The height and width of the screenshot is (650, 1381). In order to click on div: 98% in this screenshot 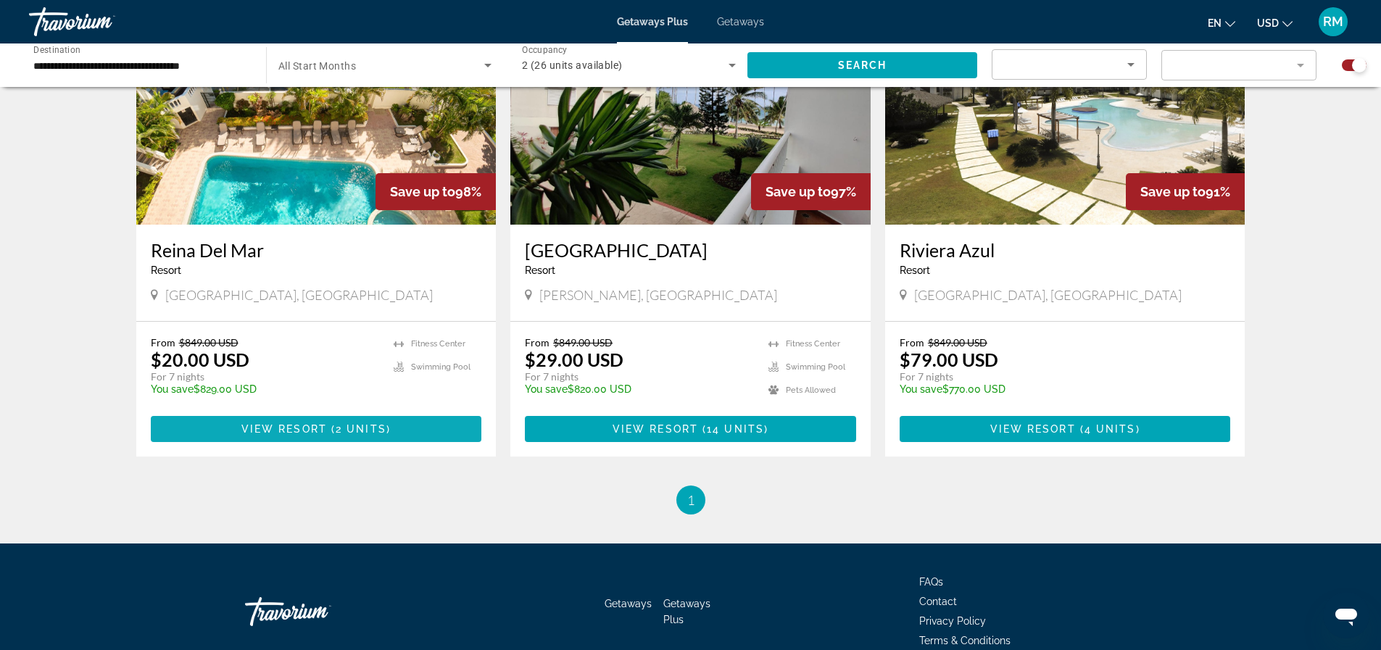, I will do `click(436, 191)`.